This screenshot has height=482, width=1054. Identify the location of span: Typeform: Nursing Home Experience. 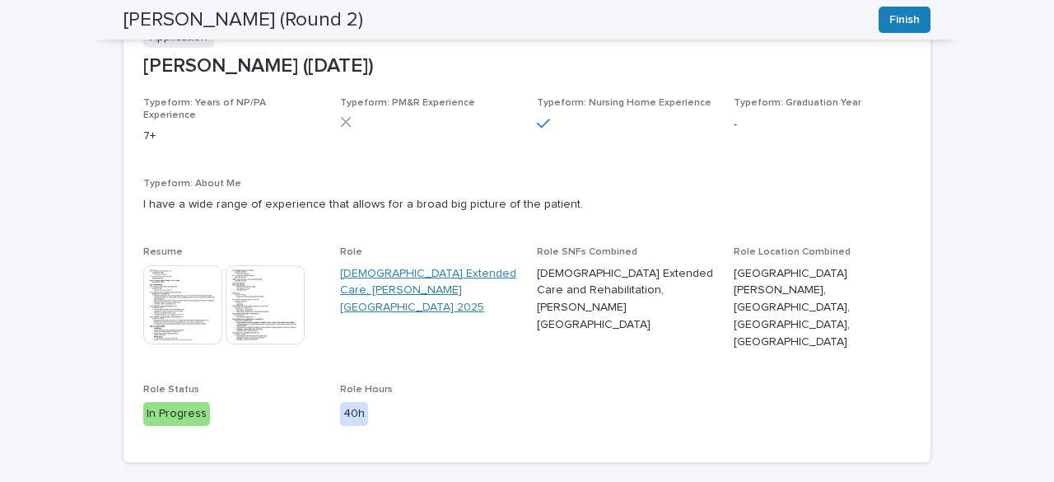
(624, 103).